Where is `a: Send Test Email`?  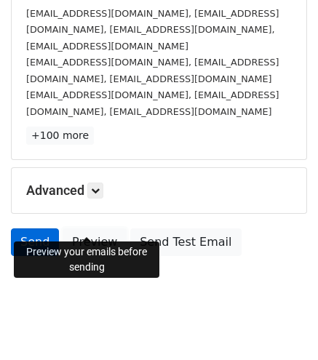
a: Send Test Email is located at coordinates (185, 242).